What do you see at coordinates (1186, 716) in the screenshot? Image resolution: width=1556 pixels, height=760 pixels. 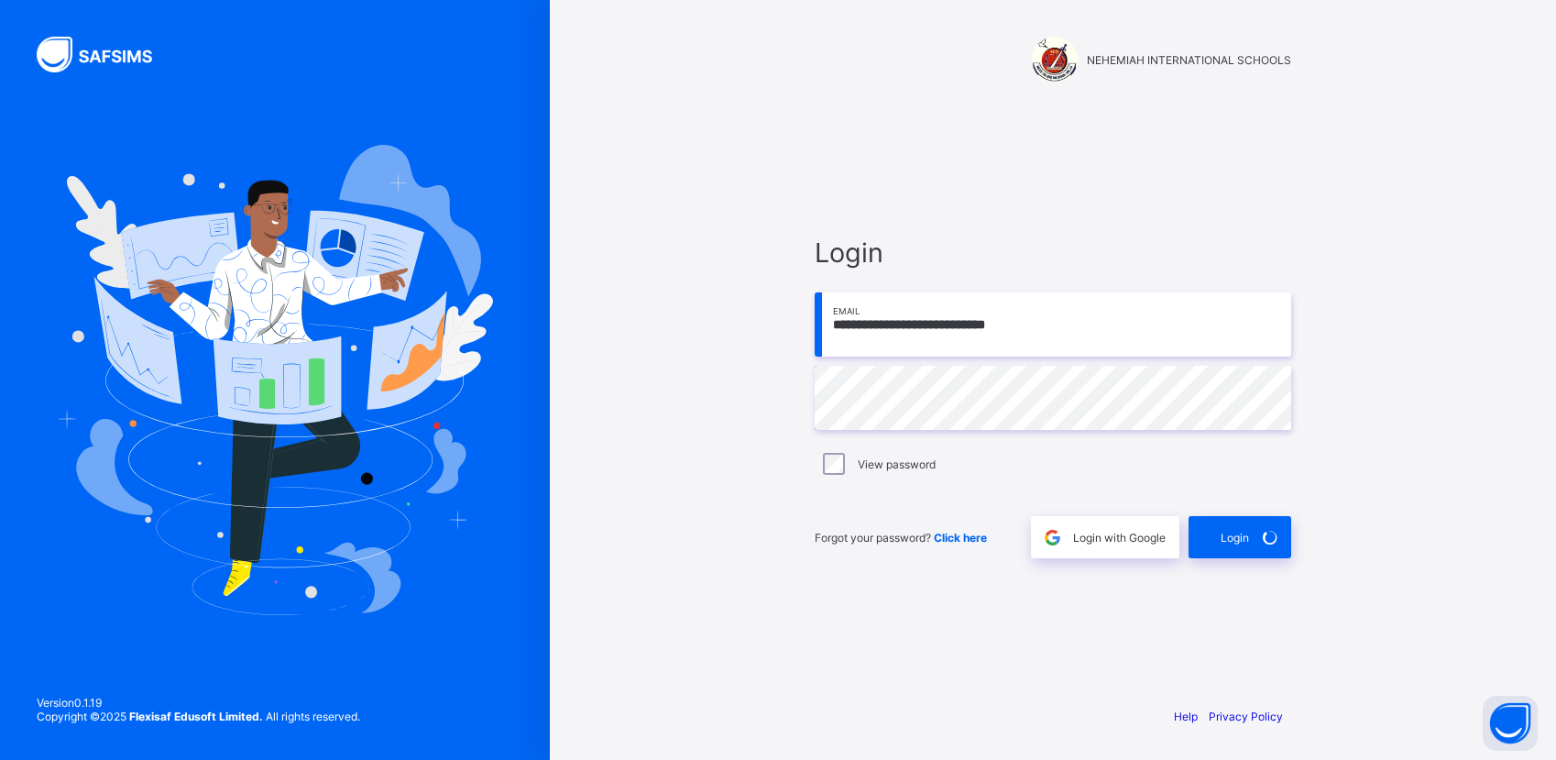 I see `a: Help` at bounding box center [1186, 716].